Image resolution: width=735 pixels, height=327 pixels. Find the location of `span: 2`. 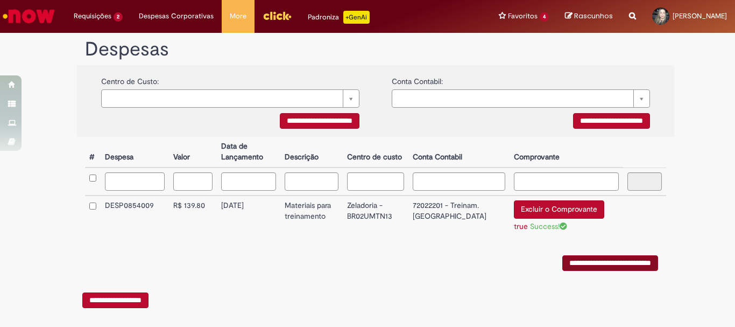

span: 2 is located at coordinates (118, 17).